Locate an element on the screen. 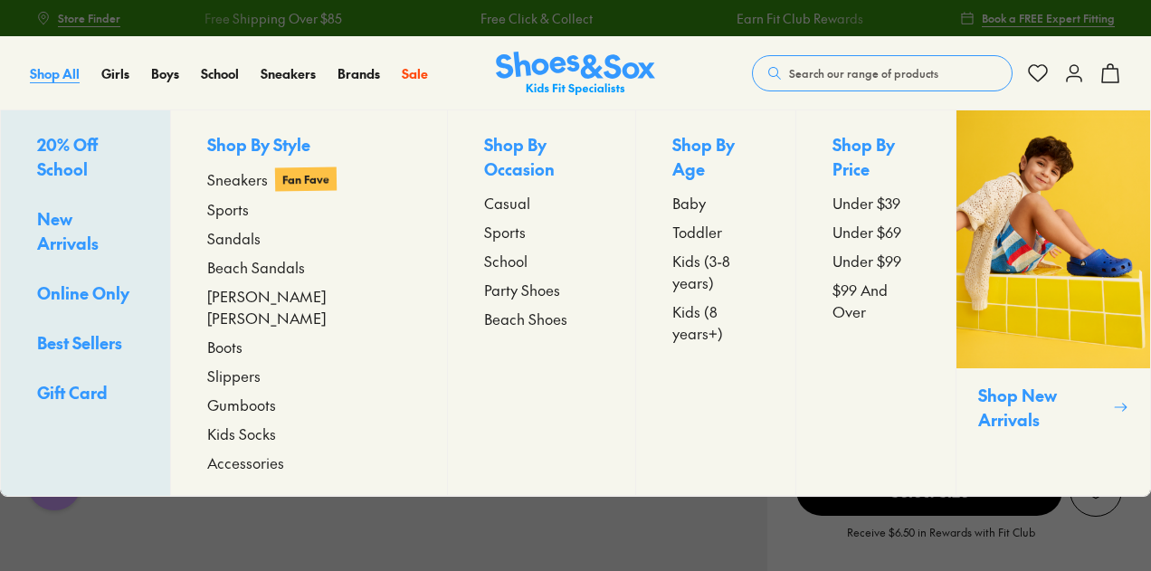 This screenshot has width=1151, height=571. a: Party Shoes is located at coordinates (541, 290).